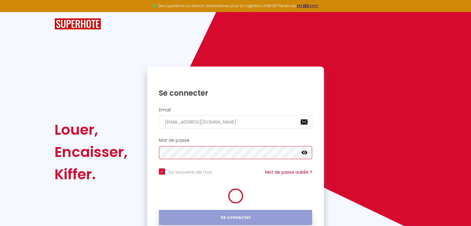 The image size is (471, 226). I want to click on button: Se connecter, so click(236, 218).